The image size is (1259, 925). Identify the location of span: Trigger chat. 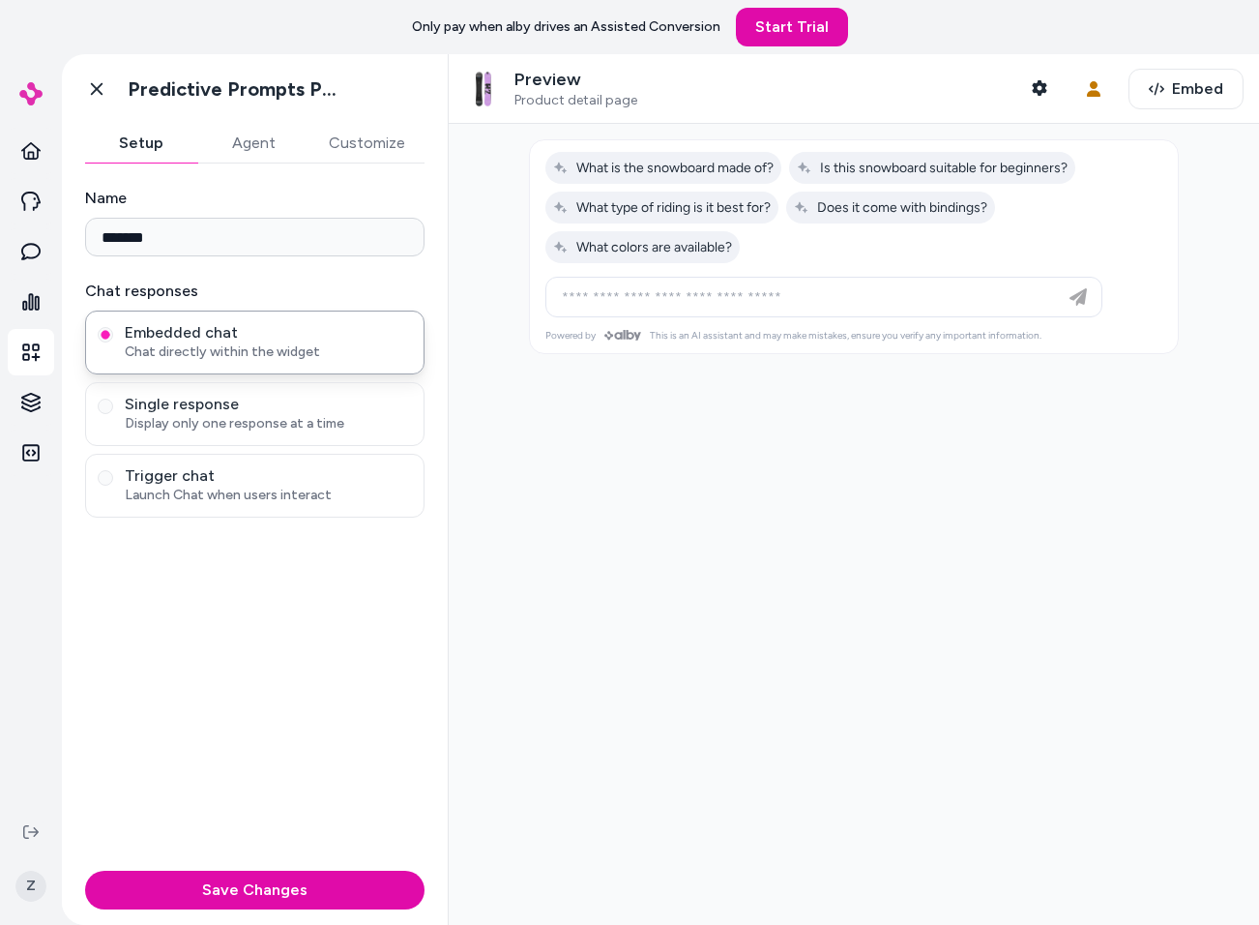
(268, 476).